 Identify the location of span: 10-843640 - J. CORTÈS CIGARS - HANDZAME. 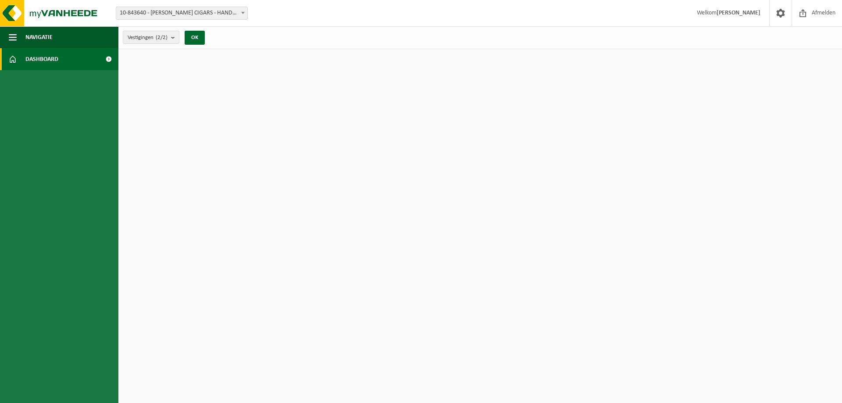
(182, 13).